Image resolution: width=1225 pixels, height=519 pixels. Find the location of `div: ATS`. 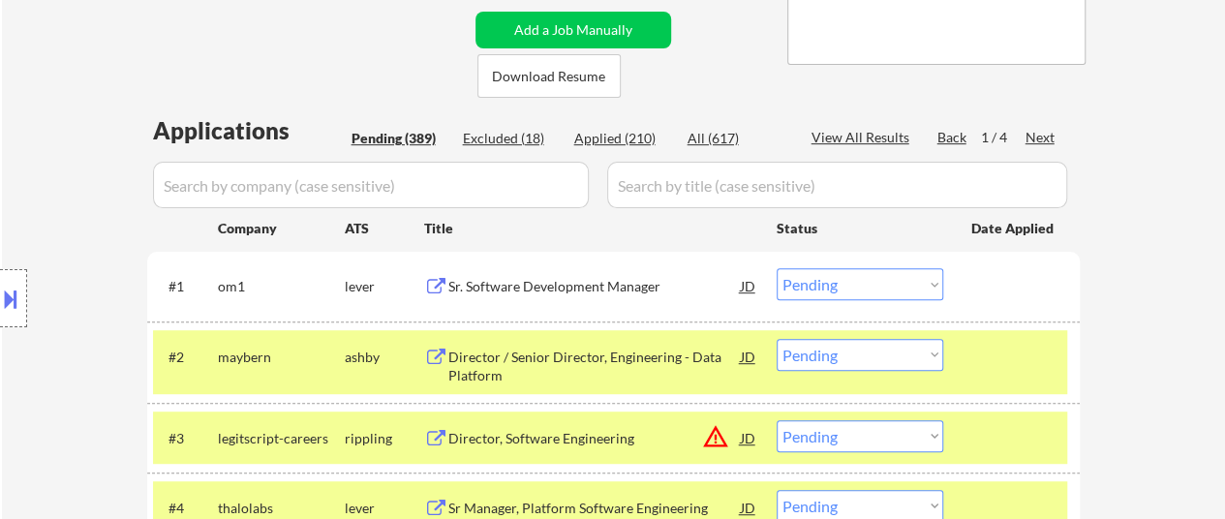

div: ATS is located at coordinates (384, 229).